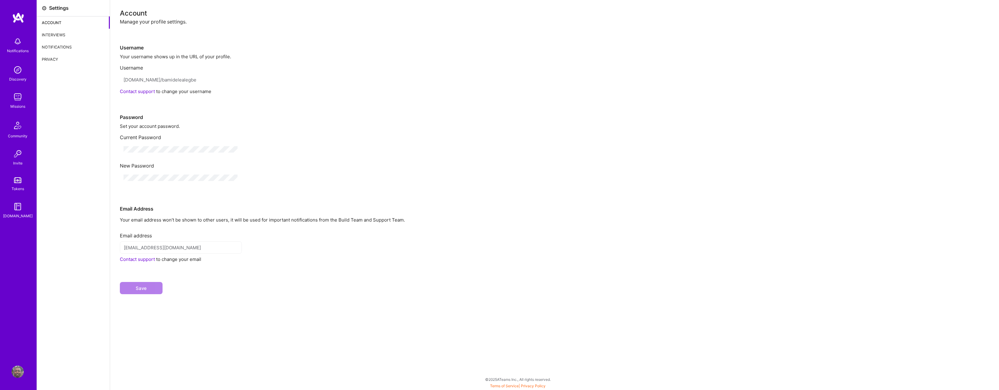 This screenshot has height=390, width=999. Describe the element at coordinates (141, 288) in the screenshot. I see `button: Save` at that location.